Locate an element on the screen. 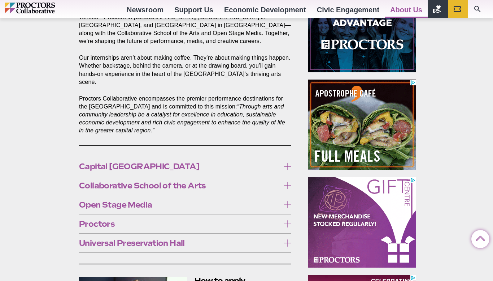 The image size is (493, 281). span: Proctors is located at coordinates (179, 223).